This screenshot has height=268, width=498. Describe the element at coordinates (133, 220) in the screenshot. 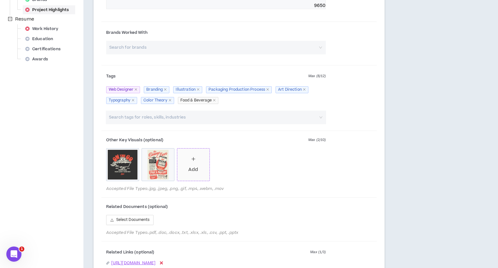

I see `span: Select Documents` at that location.